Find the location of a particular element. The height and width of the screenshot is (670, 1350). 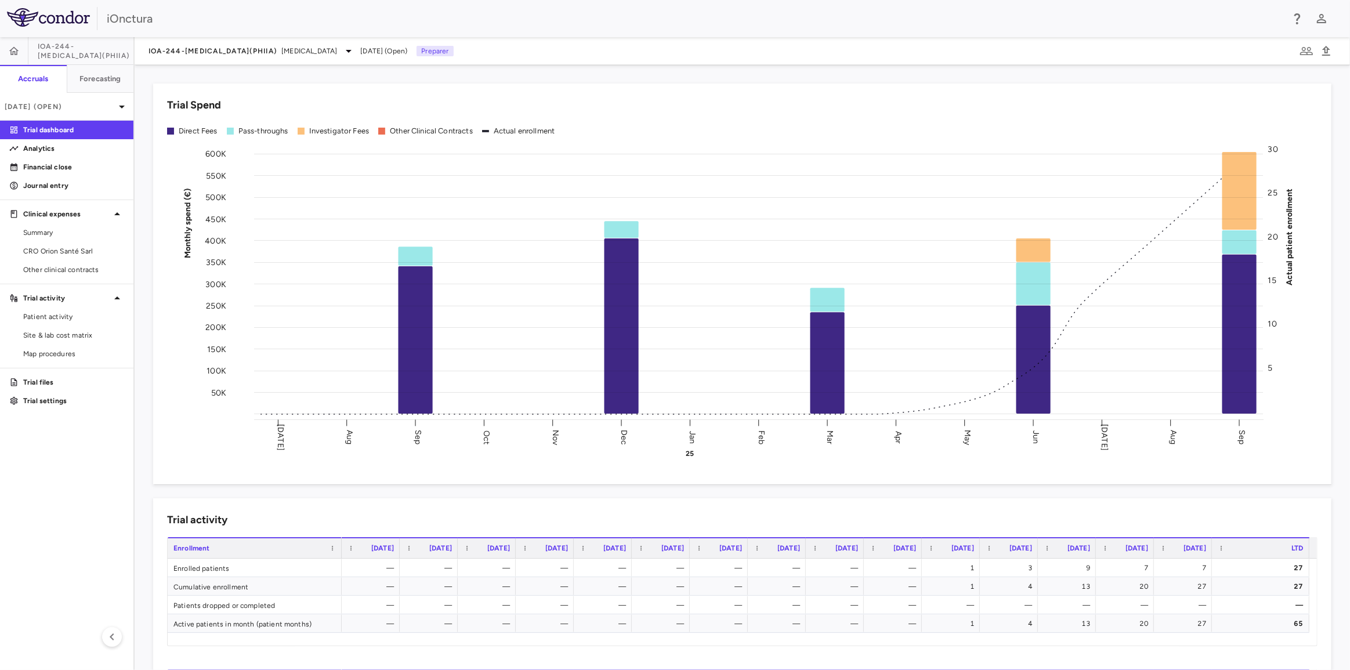

div: Enrolled patients is located at coordinates (255, 567).